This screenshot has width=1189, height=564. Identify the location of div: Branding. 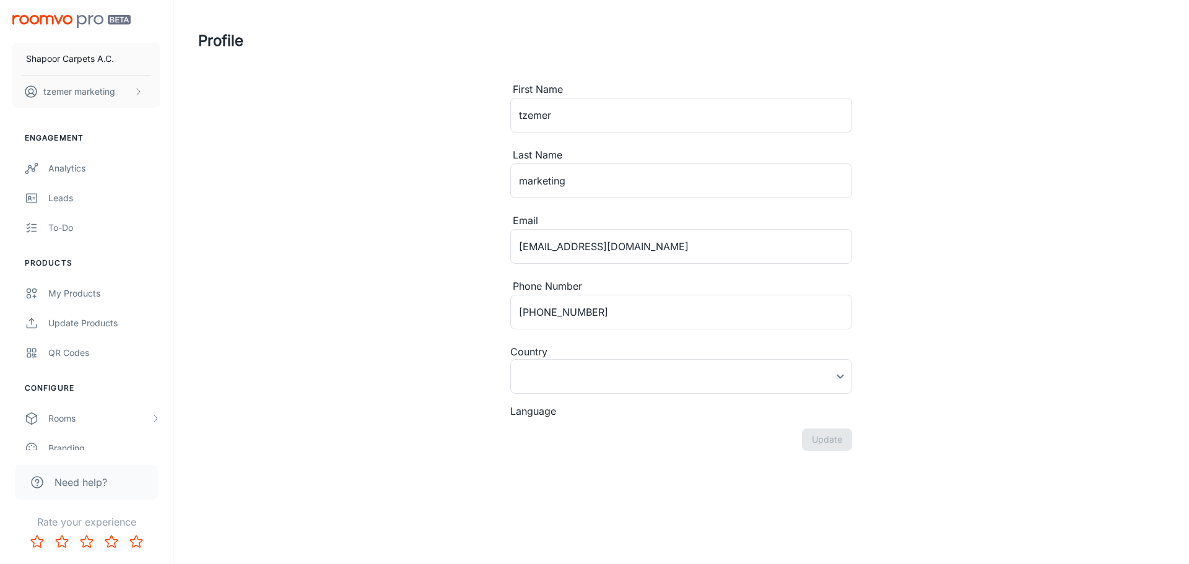
(104, 448).